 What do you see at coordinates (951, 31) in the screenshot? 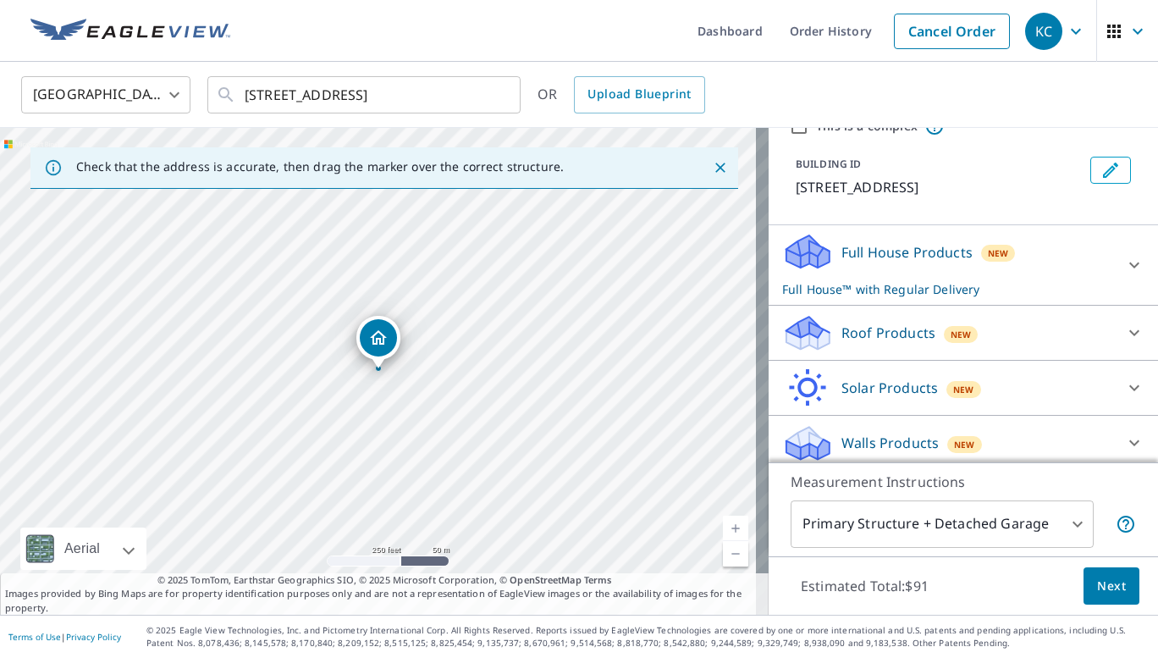
I see `a: Cancel Order` at bounding box center [951, 31].